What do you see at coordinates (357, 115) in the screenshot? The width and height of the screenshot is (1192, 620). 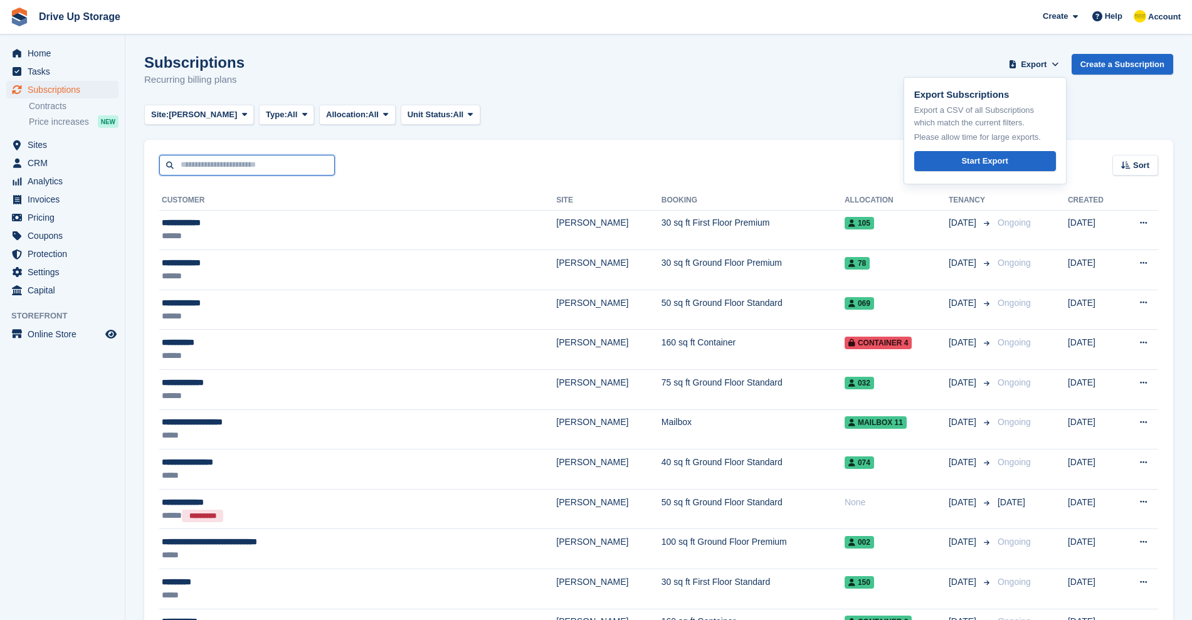 I see `button: Allocation: All` at bounding box center [357, 115].